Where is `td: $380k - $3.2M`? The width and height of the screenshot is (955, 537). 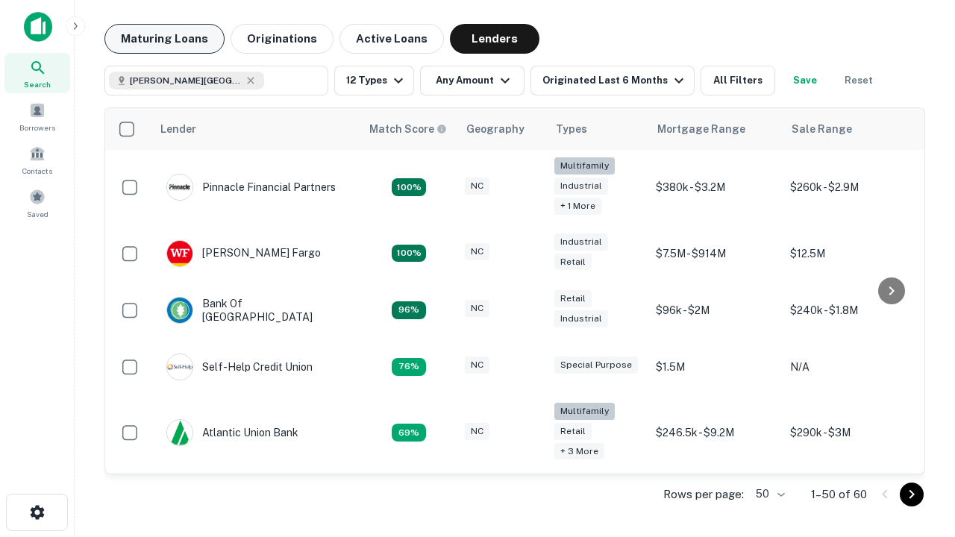 td: $380k - $3.2M is located at coordinates (716, 187).